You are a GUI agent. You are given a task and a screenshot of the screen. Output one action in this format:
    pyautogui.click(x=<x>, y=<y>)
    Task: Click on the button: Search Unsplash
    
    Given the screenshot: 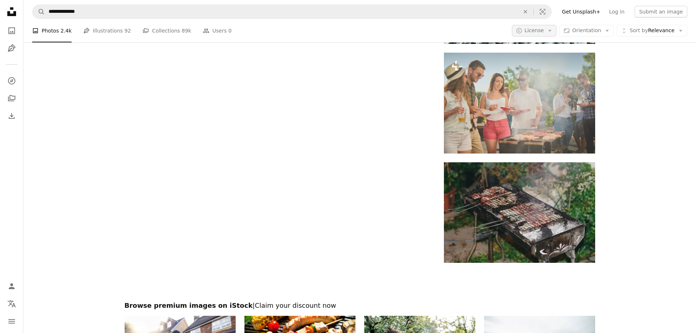 What is the action you would take?
    pyautogui.click(x=39, y=12)
    